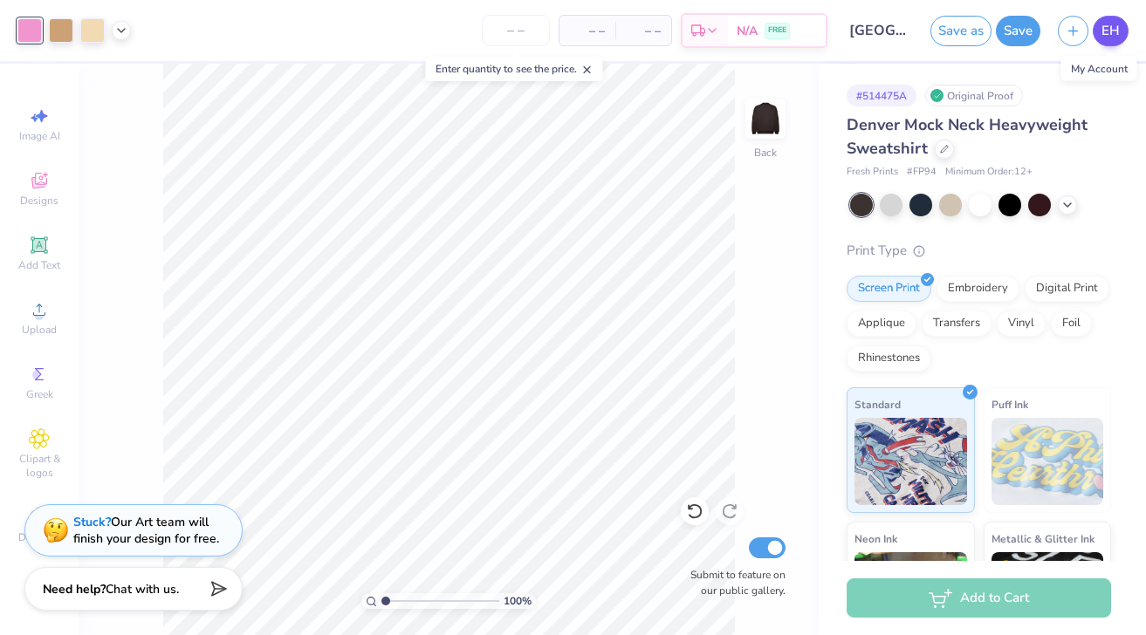 This screenshot has height=635, width=1146. What do you see at coordinates (1018, 31) in the screenshot?
I see `button: Save` at bounding box center [1018, 31].